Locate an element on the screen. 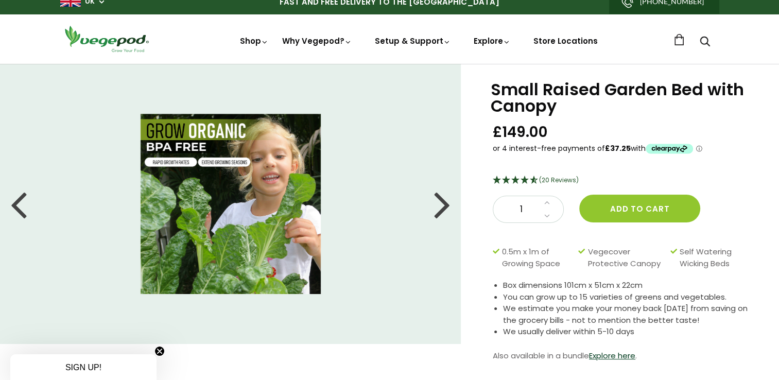  button: Add to cart is located at coordinates (639, 208).